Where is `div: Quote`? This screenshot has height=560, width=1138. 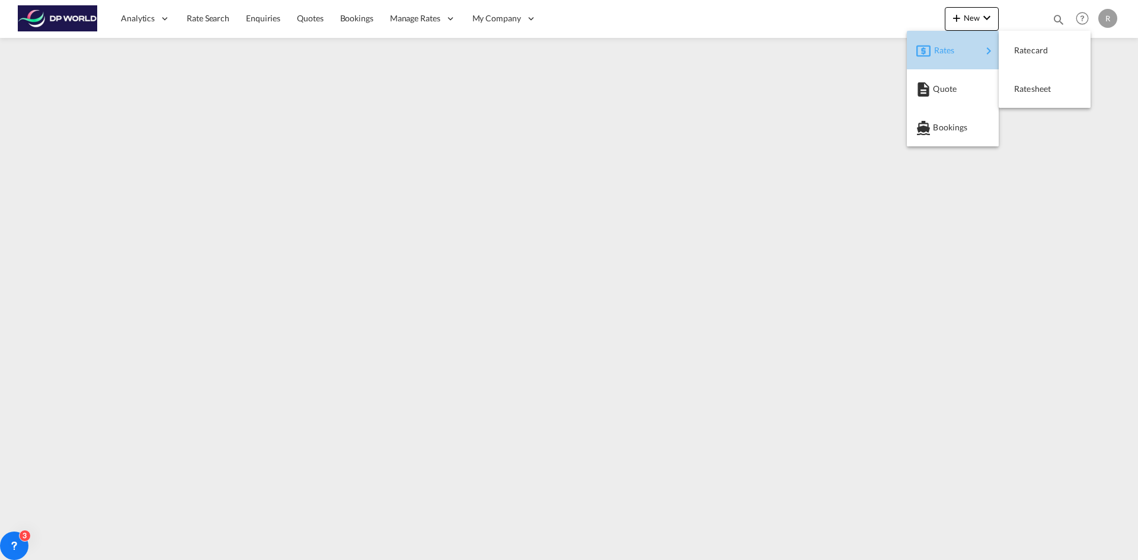
div: Quote is located at coordinates (953, 89).